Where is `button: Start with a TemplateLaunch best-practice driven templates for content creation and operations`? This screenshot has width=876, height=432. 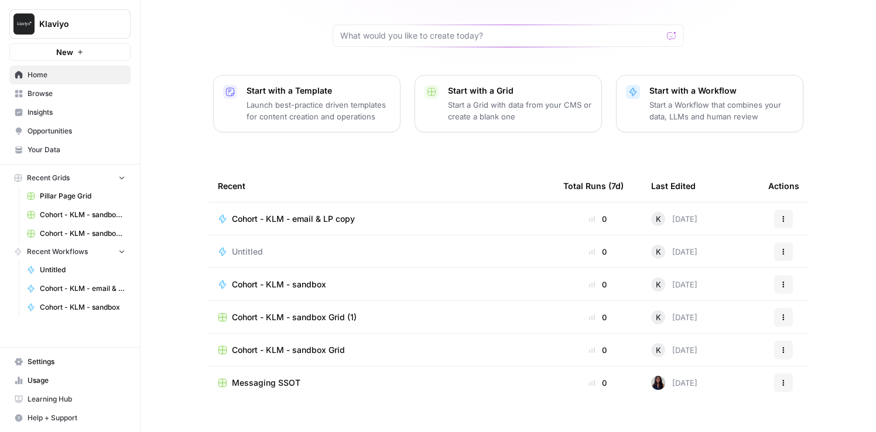
button: Start with a TemplateLaunch best-practice driven templates for content creation and operations is located at coordinates (307, 104).